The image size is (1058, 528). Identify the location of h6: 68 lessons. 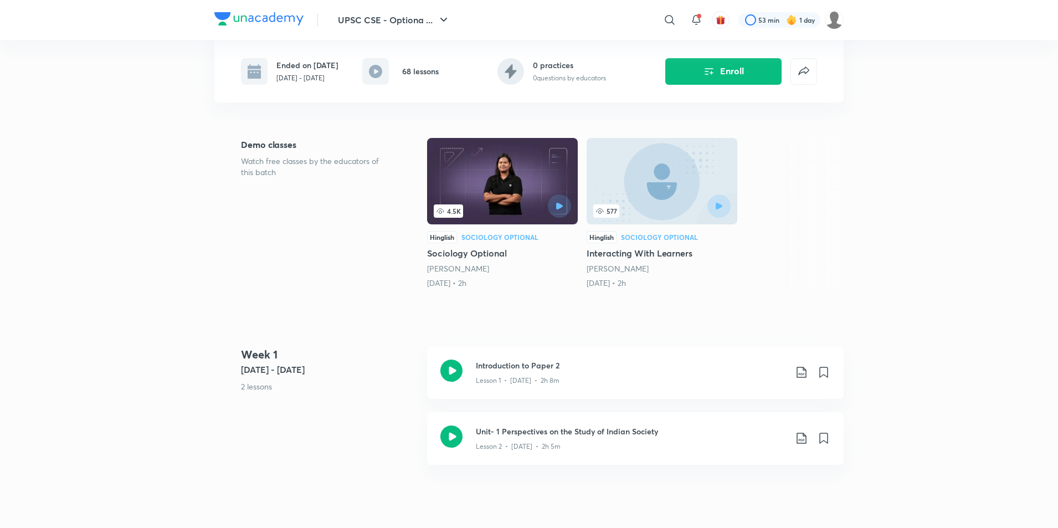
(420, 71).